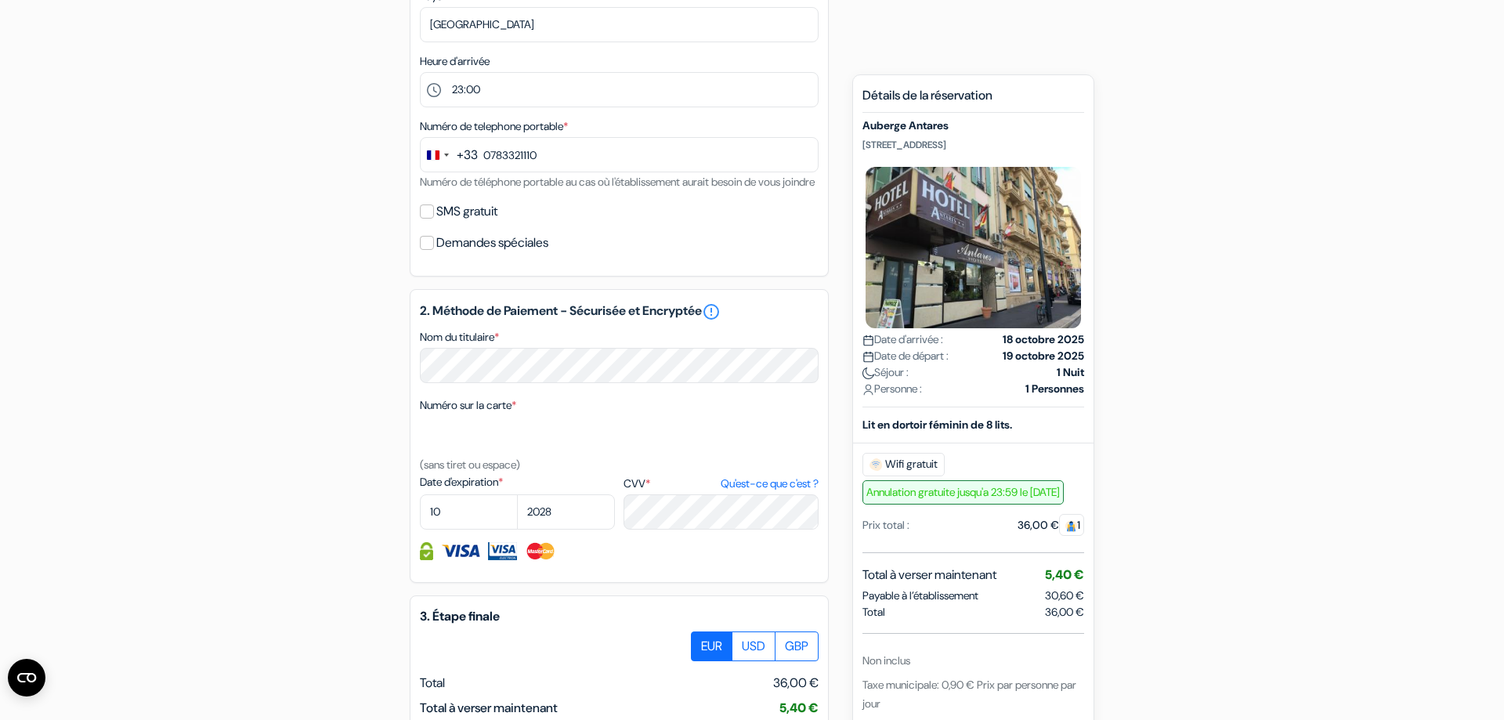  What do you see at coordinates (973, 100) in the screenshot?
I see `h5: Détails de la réservation` at bounding box center [973, 100].